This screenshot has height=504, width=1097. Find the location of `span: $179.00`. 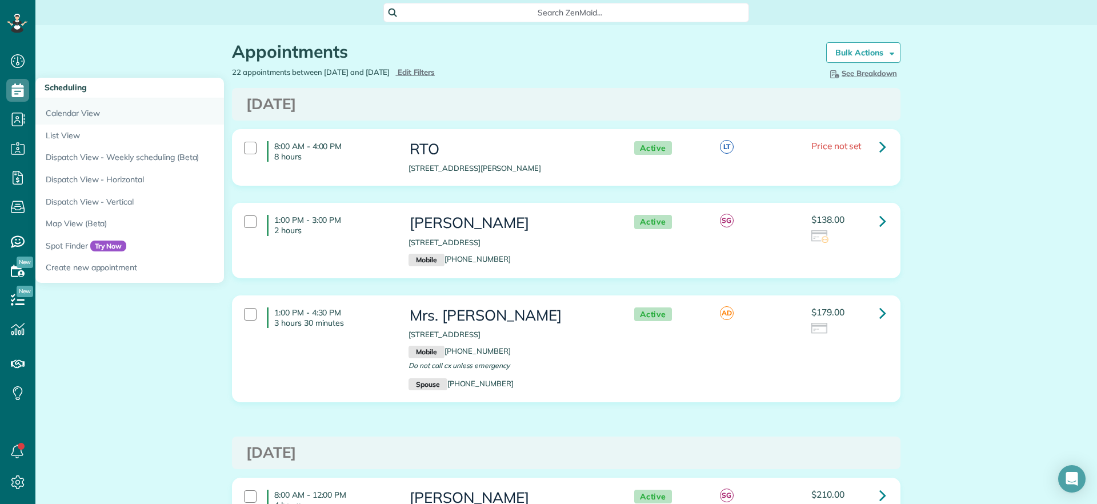

span: $179.00 is located at coordinates (828, 312).